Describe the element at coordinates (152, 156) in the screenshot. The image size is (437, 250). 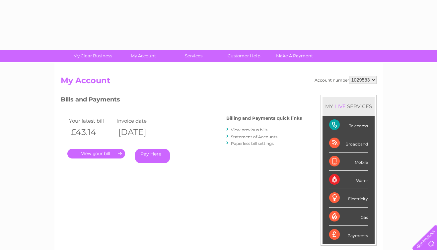
I see `a: Pay Here` at that location.